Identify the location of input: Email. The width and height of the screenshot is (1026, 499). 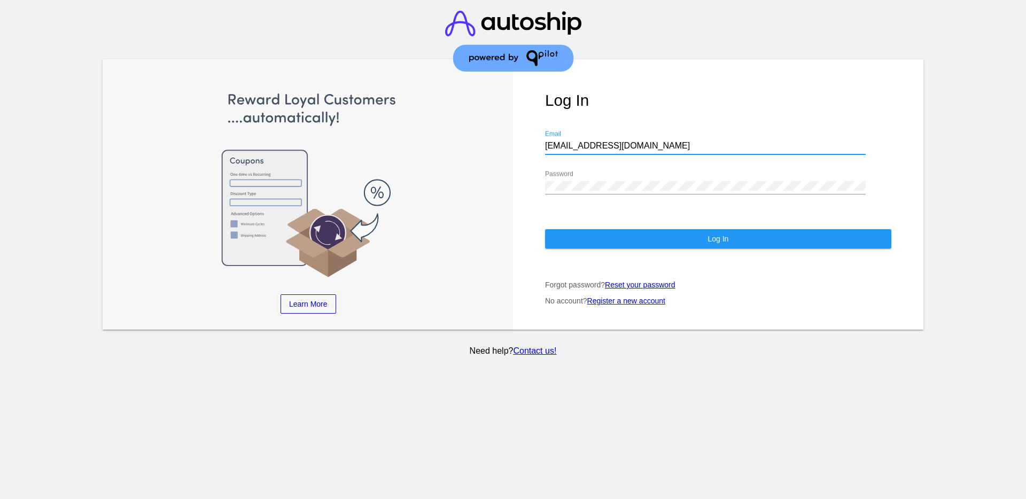
(705, 146).